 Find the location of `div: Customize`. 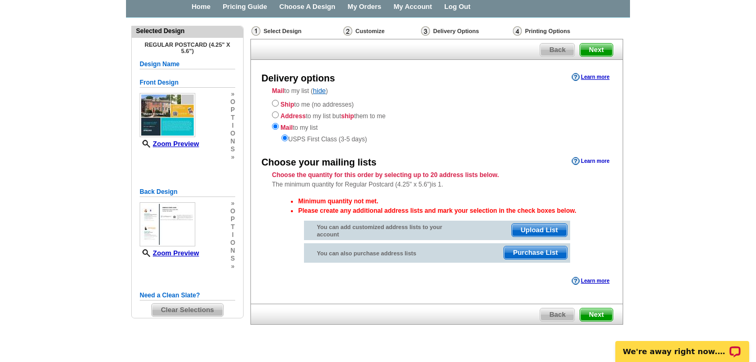

div: Customize is located at coordinates (381, 31).